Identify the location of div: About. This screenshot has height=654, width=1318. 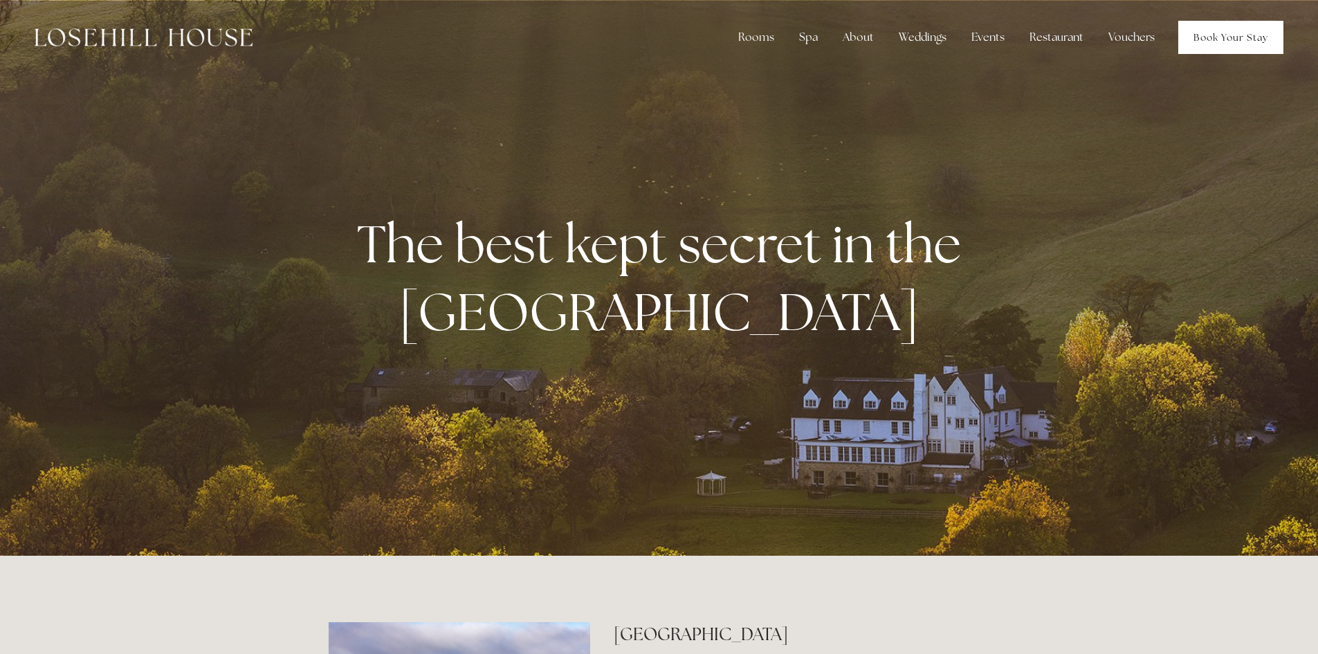
(858, 37).